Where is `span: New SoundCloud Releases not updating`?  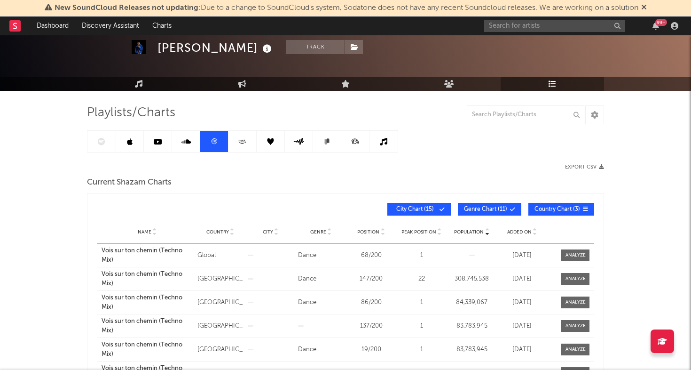 span: New SoundCloud Releases not updating is located at coordinates (127, 8).